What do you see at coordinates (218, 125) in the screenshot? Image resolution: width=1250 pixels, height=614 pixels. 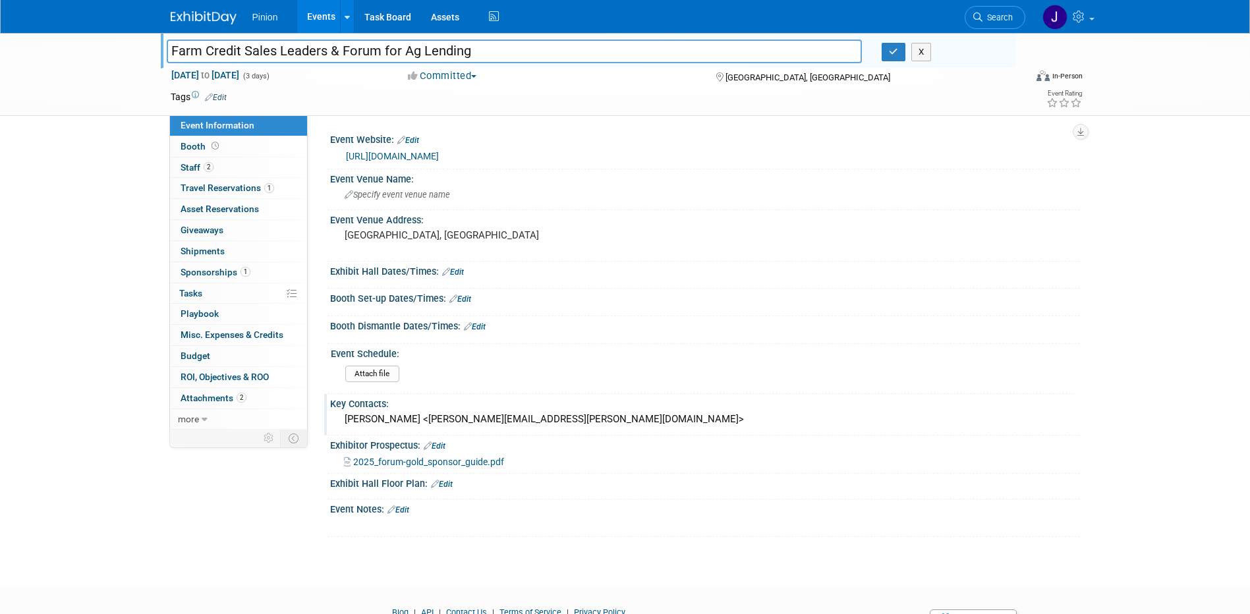 I see `span: Event Information` at bounding box center [218, 125].